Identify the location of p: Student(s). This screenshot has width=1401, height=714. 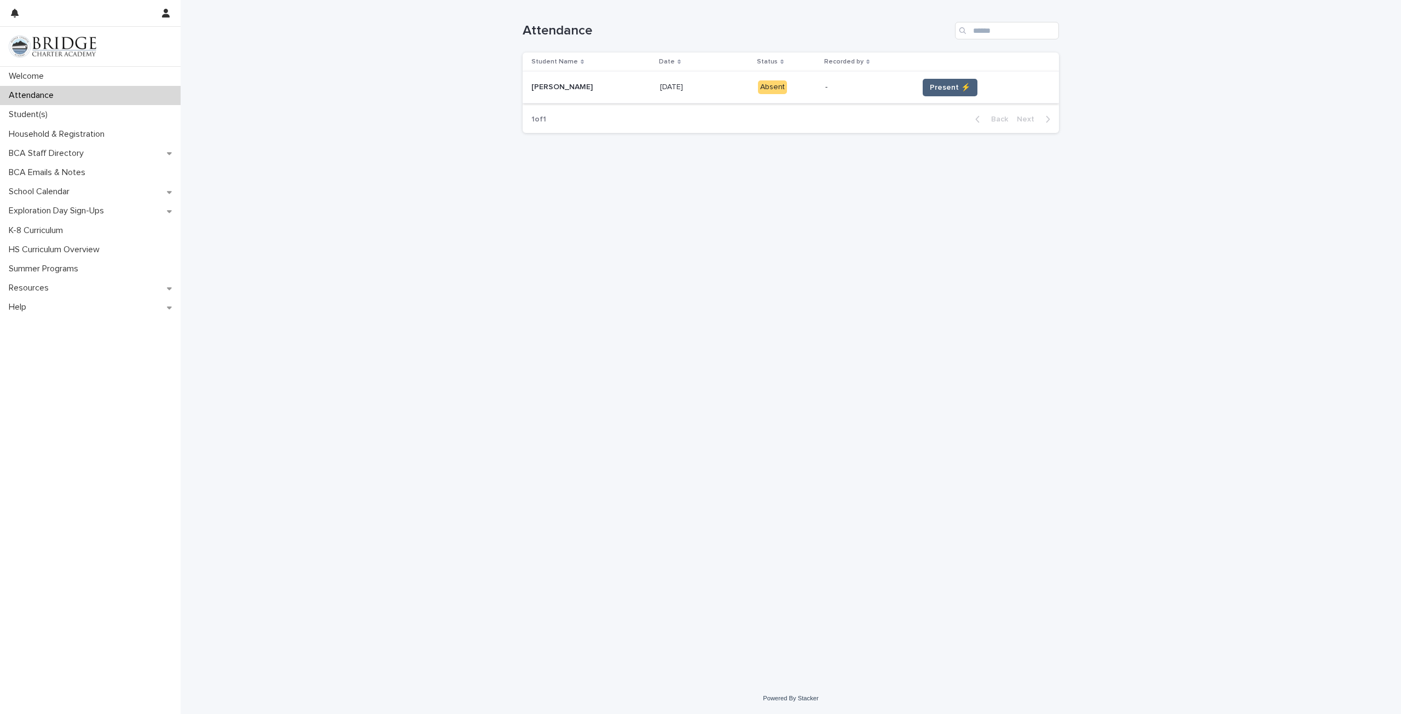
(30, 114).